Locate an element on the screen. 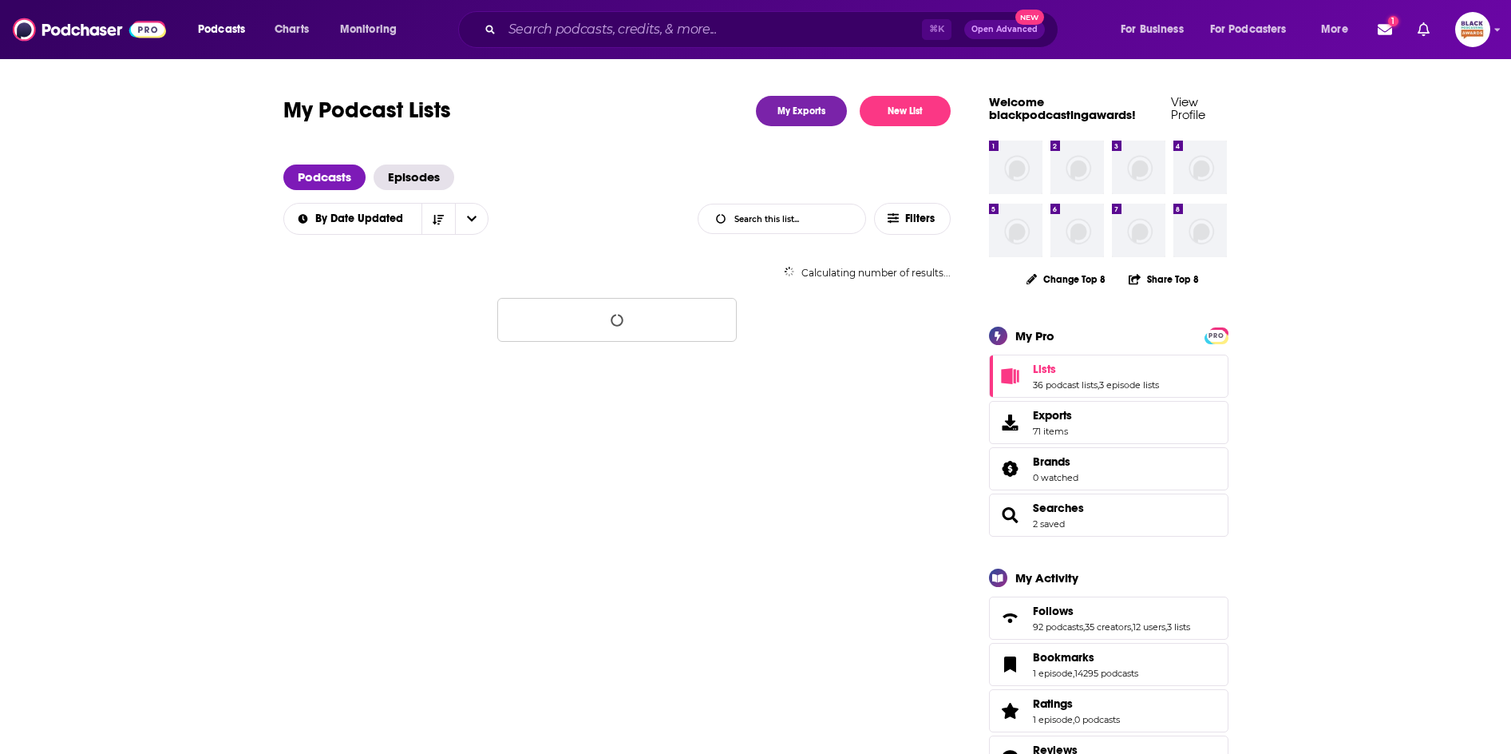 The width and height of the screenshot is (1511, 754). span: By Date Updated is located at coordinates (362, 219).